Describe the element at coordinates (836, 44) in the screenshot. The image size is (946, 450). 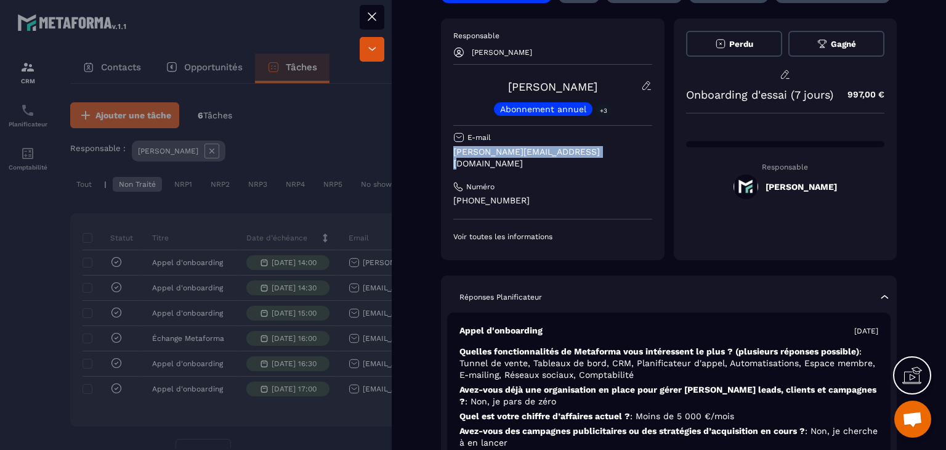
I see `button: Gagné` at that location.